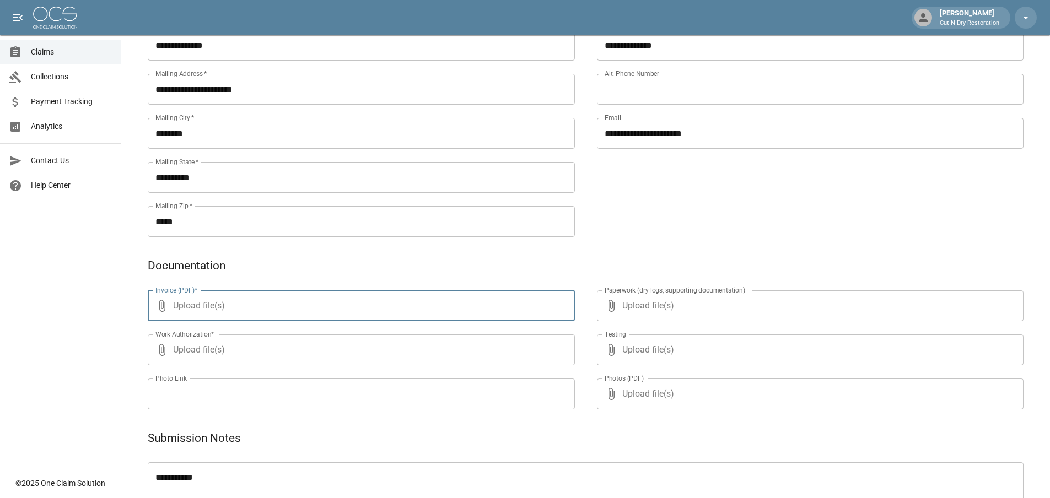 This screenshot has height=498, width=1050. I want to click on span: Analytics, so click(71, 126).